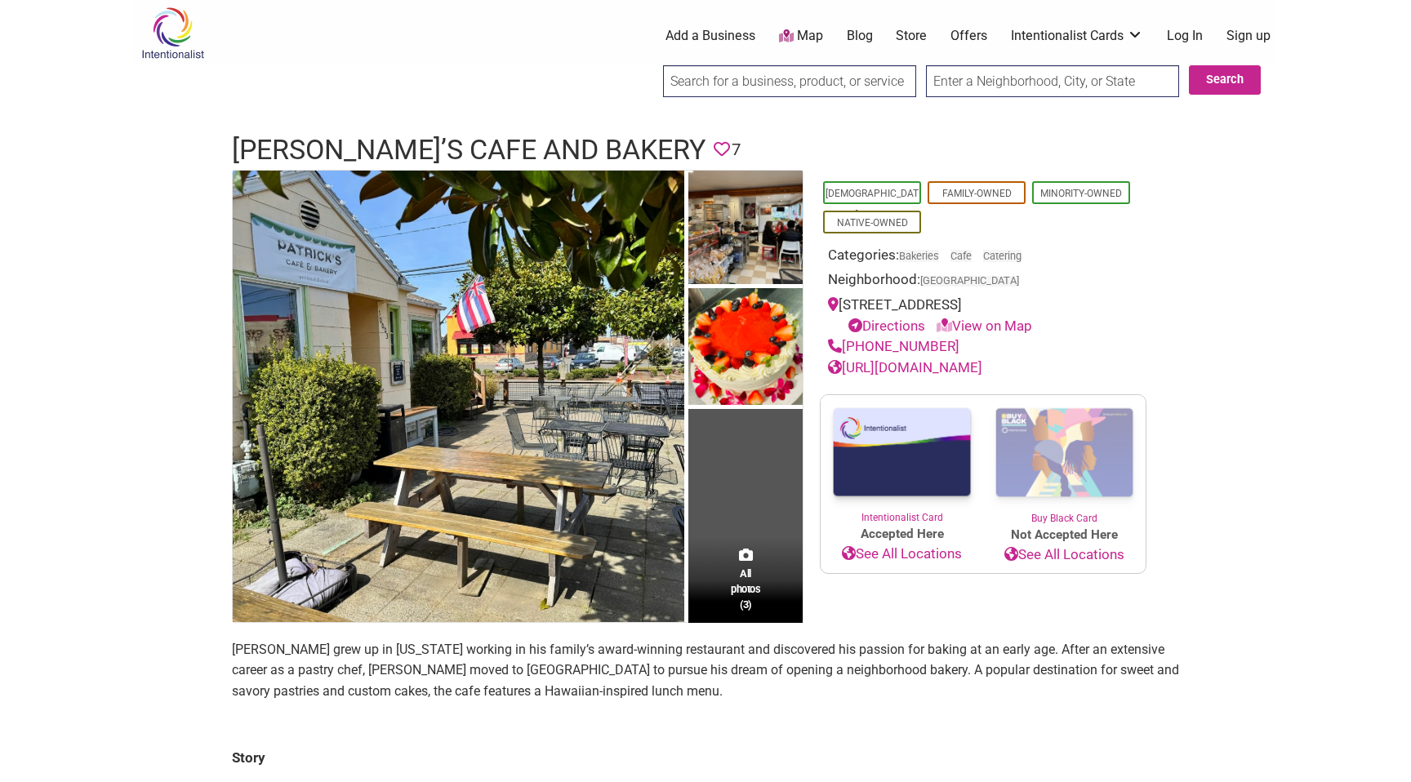 Image resolution: width=1411 pixels, height=782 pixels. I want to click on a: Intentionalist Cards, so click(1077, 36).